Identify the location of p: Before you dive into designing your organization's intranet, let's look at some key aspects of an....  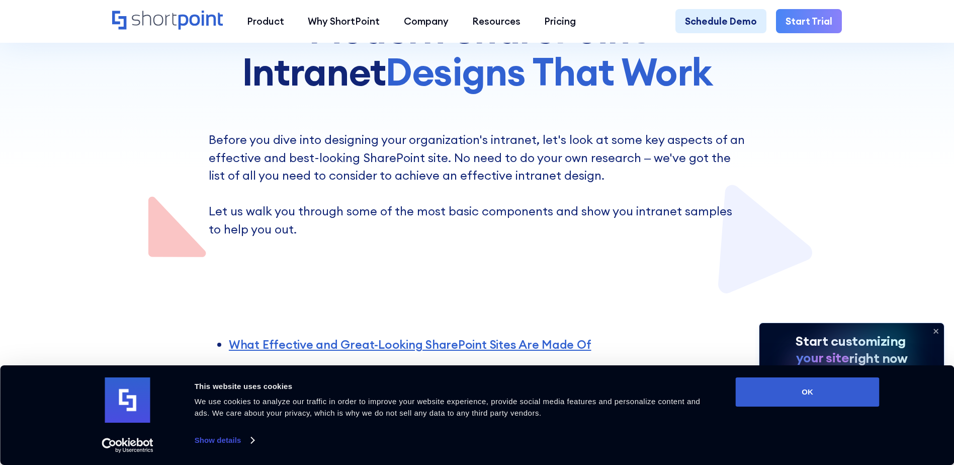
(477, 184).